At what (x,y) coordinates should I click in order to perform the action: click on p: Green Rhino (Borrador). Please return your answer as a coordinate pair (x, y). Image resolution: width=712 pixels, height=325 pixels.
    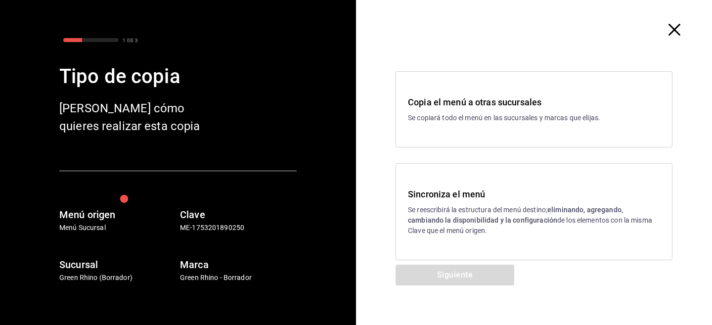
    Looking at the image, I should click on (118, 278).